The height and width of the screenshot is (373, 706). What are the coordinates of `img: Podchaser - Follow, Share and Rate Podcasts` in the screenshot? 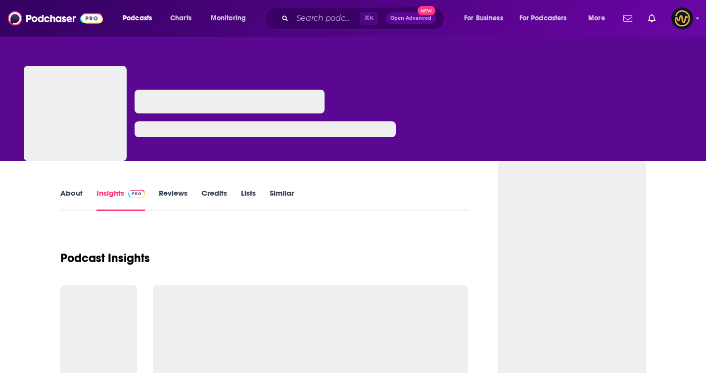 It's located at (55, 18).